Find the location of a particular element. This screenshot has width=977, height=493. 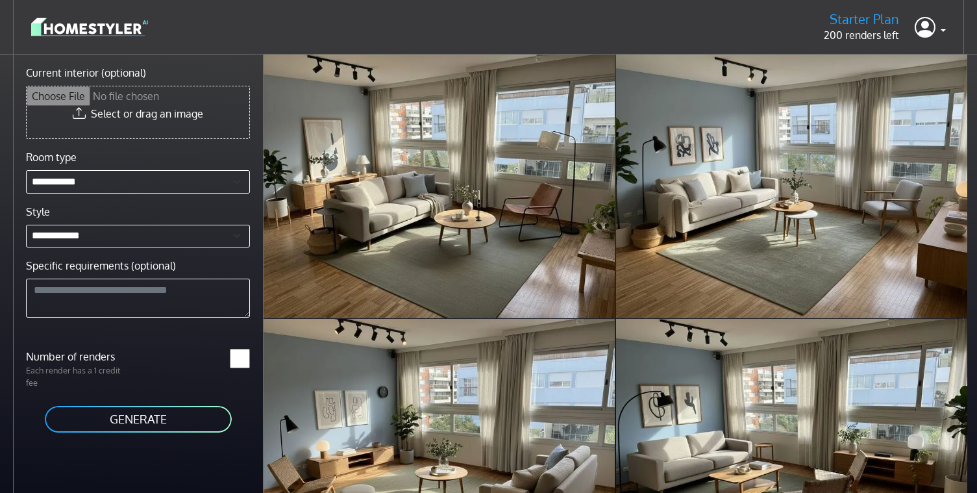

label: Specific requirements (optional) is located at coordinates (101, 266).